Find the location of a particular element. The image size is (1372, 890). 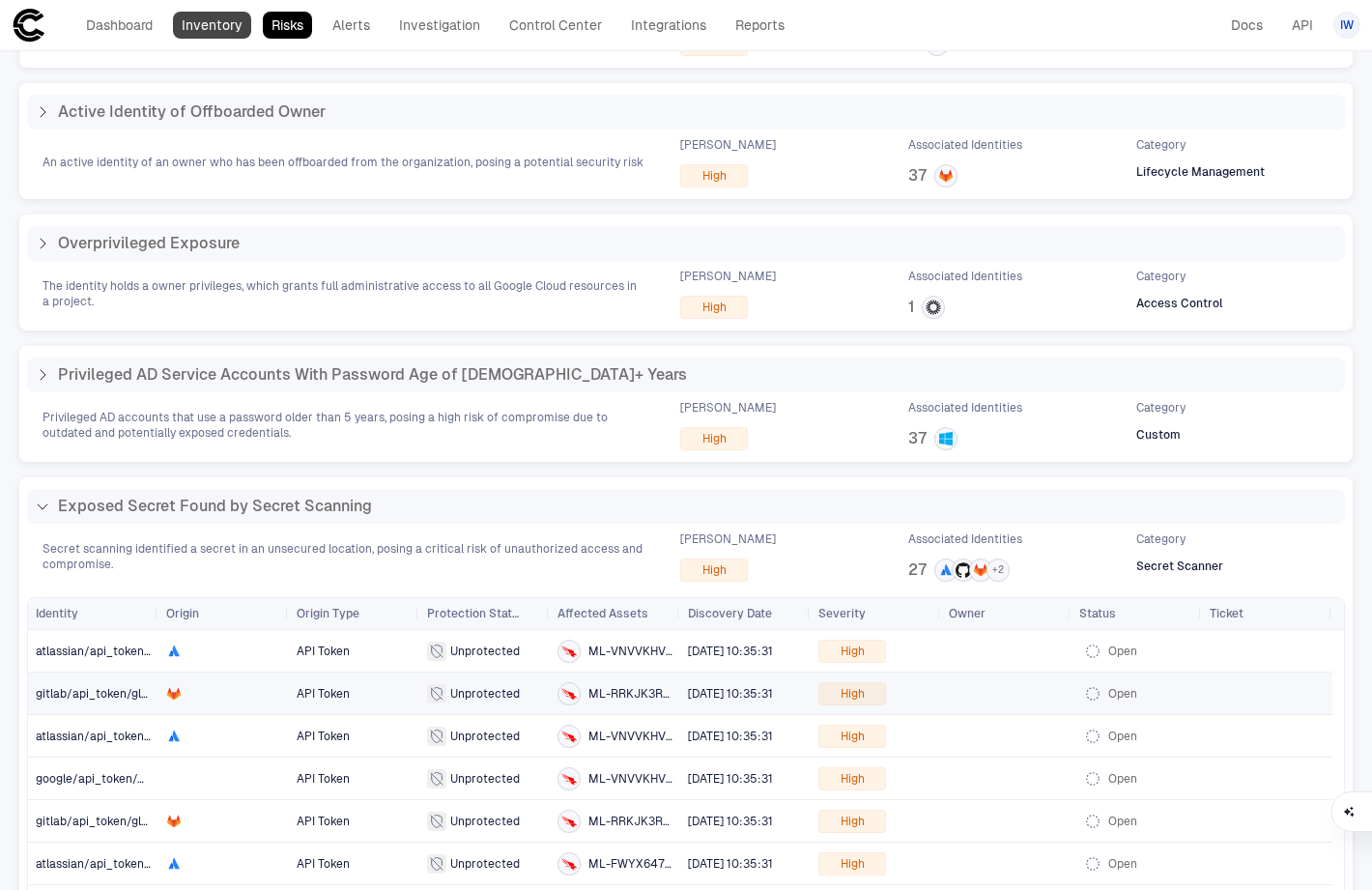

span: Owner is located at coordinates (968, 614).